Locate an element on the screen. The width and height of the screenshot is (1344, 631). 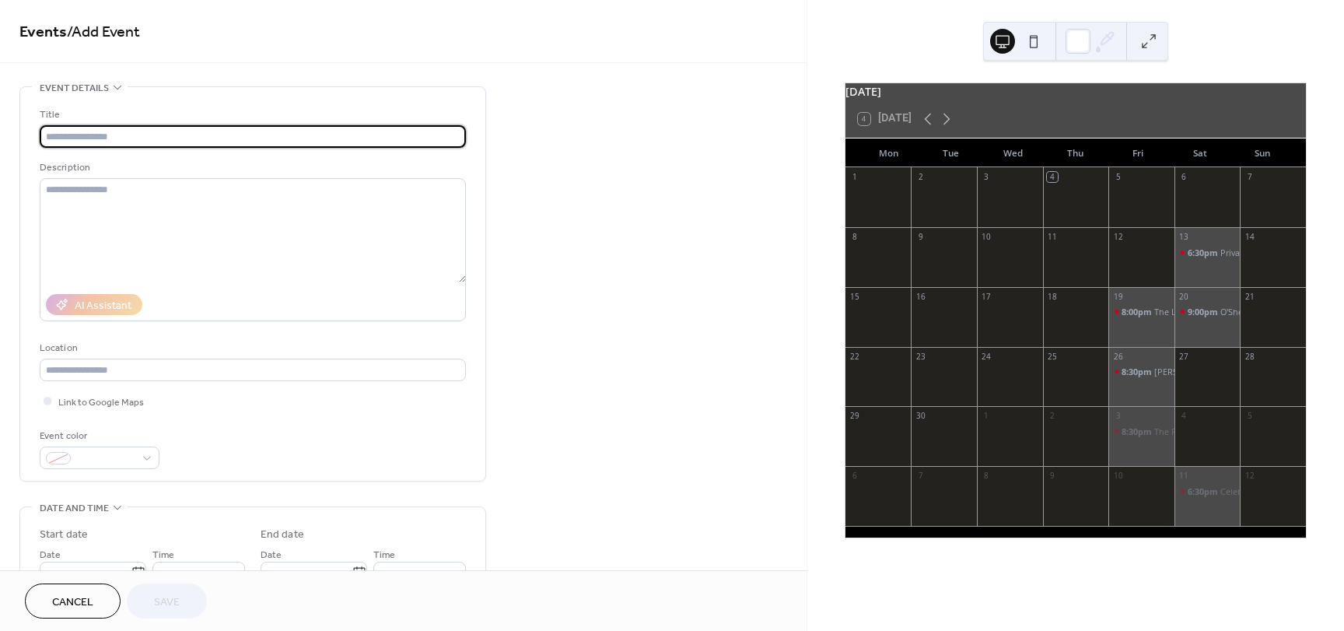
a: Events is located at coordinates (43, 32).